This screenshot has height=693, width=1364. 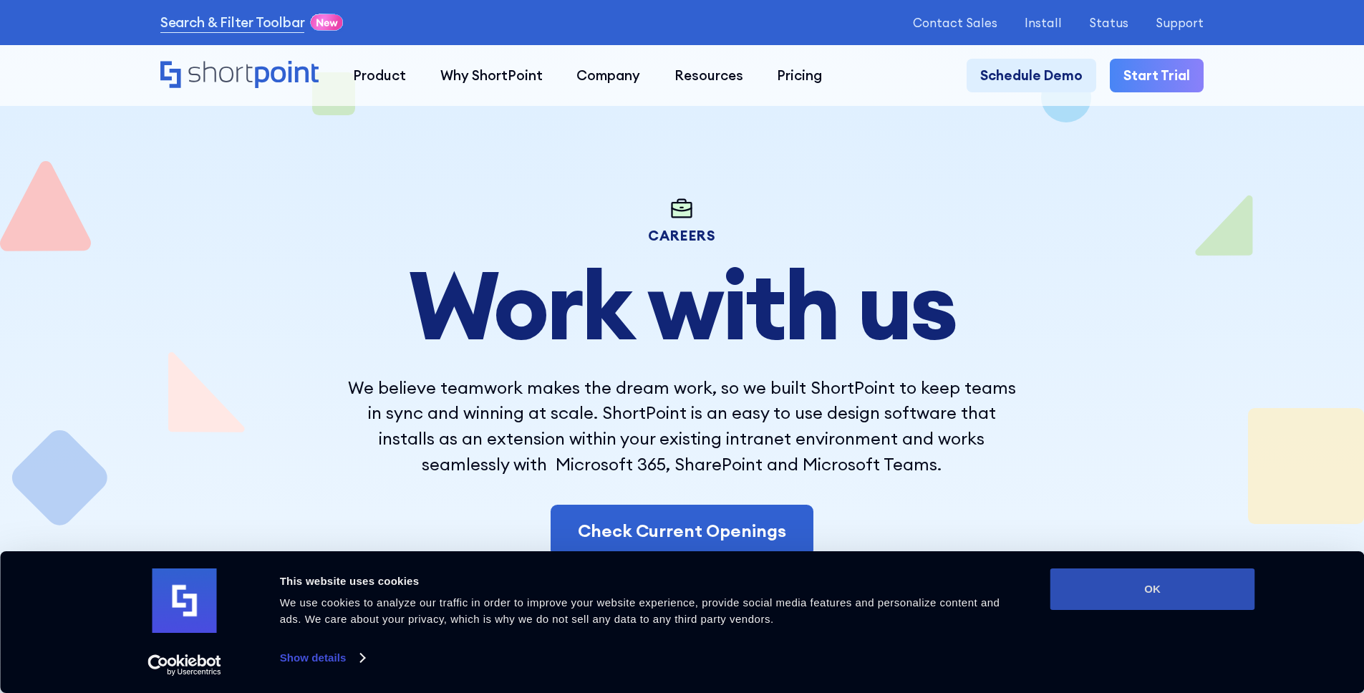 I want to click on p: Install, so click(x=1043, y=22).